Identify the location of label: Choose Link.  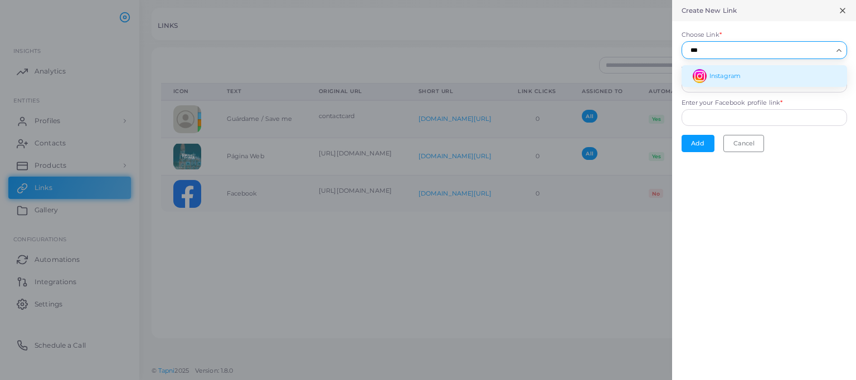
(702, 35).